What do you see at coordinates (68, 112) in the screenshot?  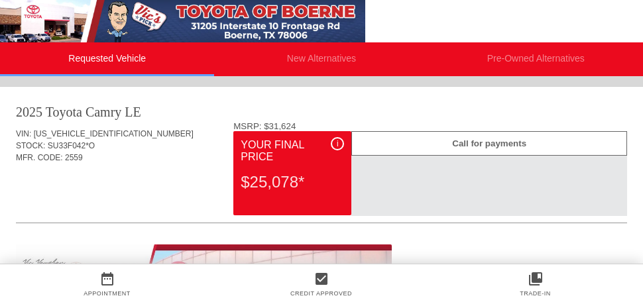 I see `div: 2025 Toyota Camry` at bounding box center [68, 112].